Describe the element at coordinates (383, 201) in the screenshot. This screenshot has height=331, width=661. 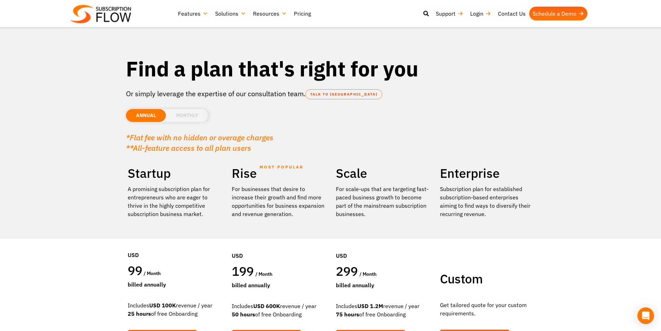
I see `div: For scale-ups that are targeting fast-paced business growth to become part of the mainstream subs...` at that location.